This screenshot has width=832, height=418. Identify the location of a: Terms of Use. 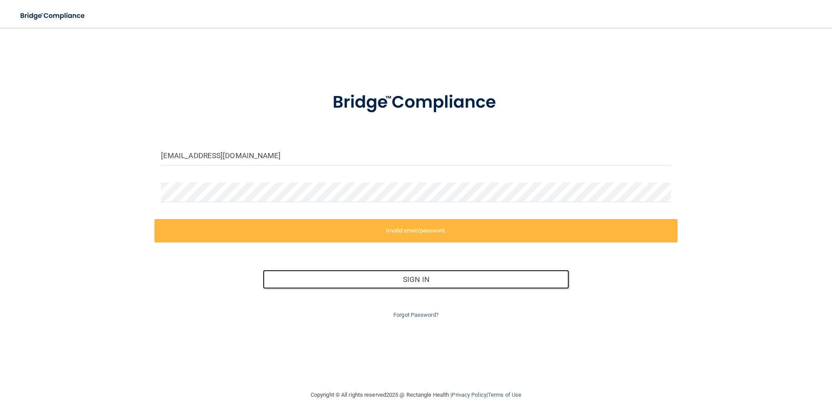
(504, 395).